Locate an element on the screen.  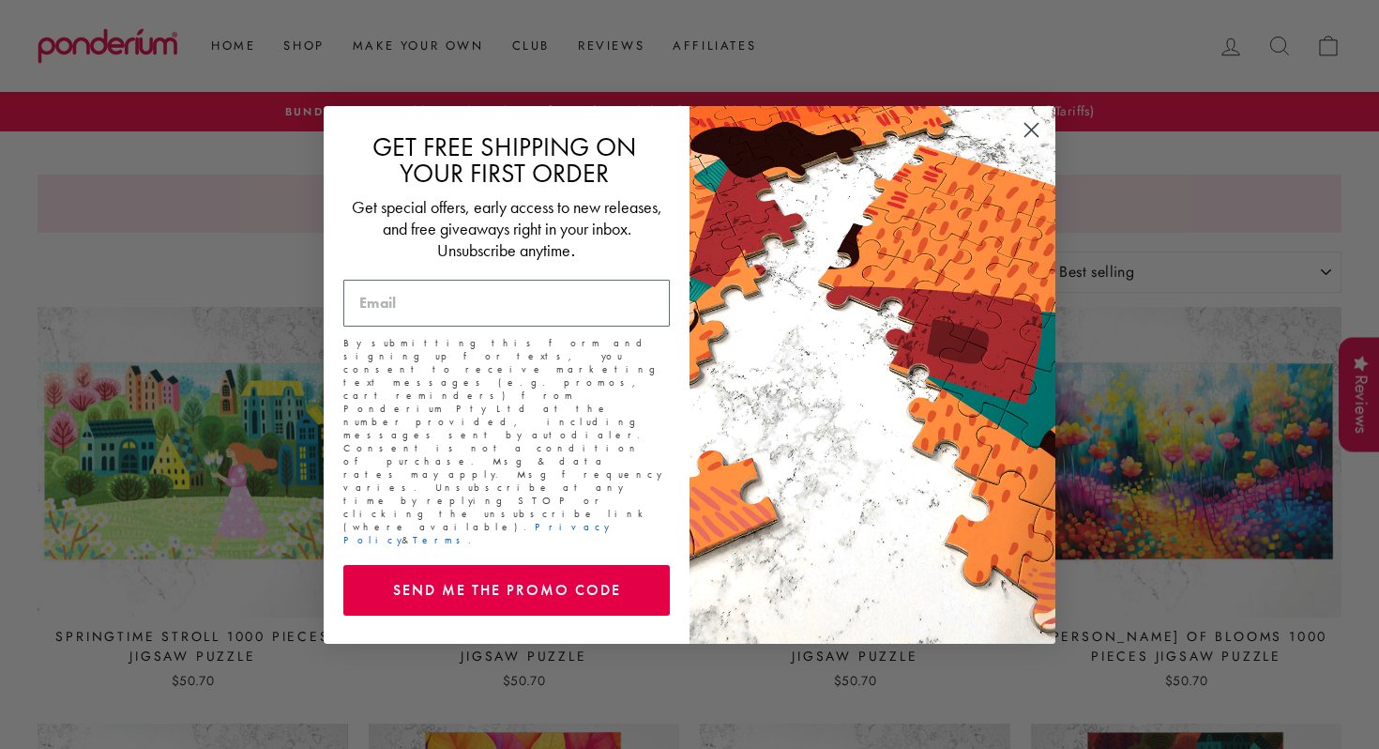
button: Close dialog is located at coordinates (1031, 130).